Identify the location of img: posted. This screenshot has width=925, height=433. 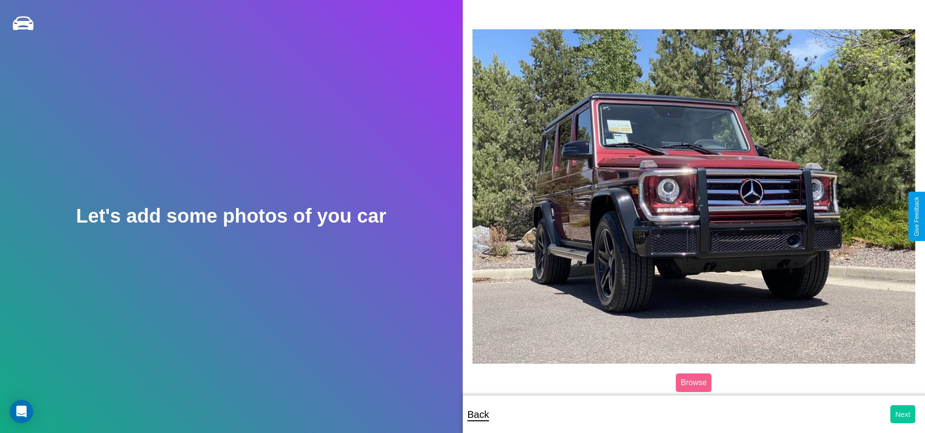
(694, 196).